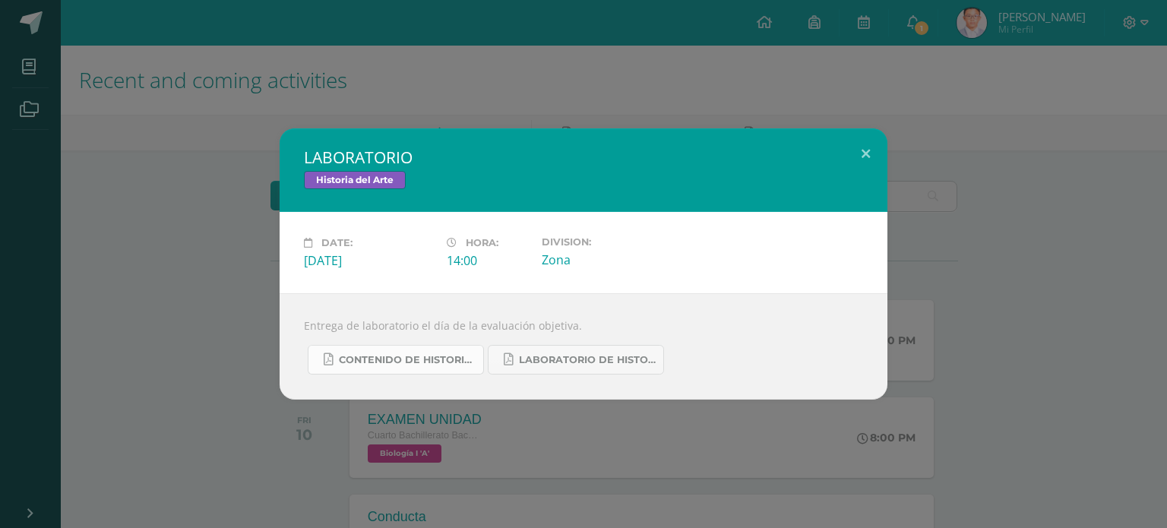 The image size is (1167, 528). What do you see at coordinates (576, 359) in the screenshot?
I see `a: LABORATORIO DE HISTORIA DEL ARTE.pdf` at bounding box center [576, 359].